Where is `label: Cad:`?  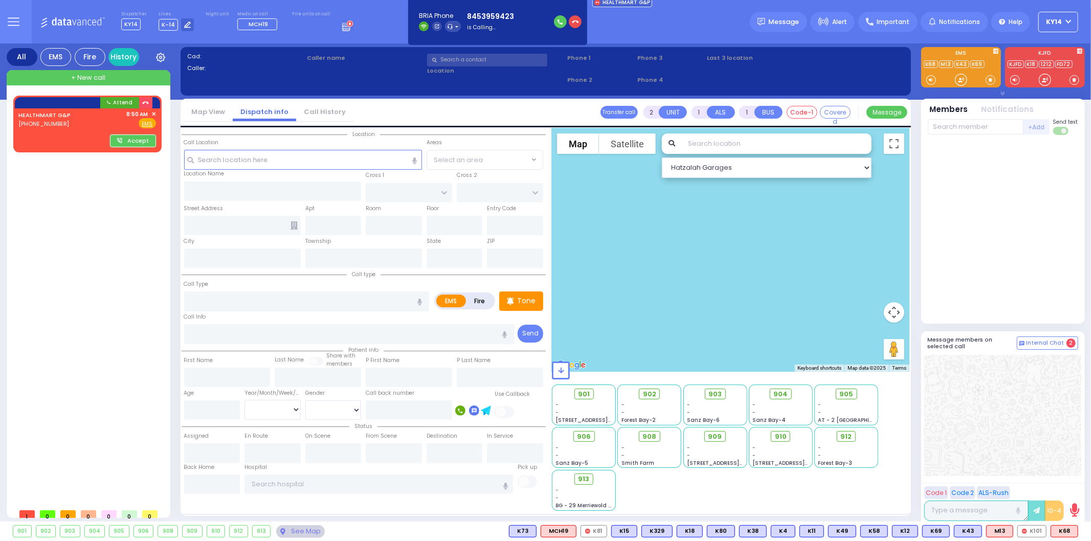
label: Cad: is located at coordinates (245, 56).